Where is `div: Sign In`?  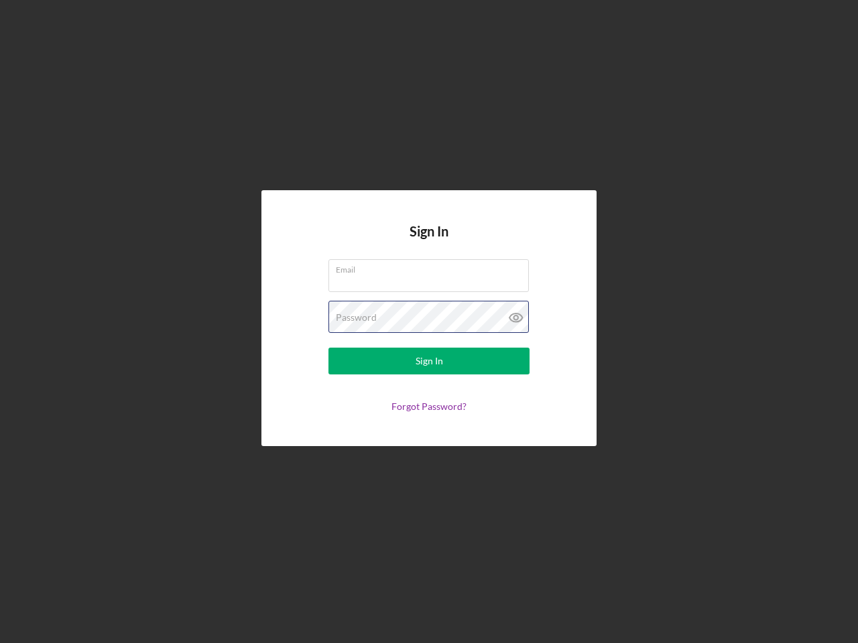
div: Sign In is located at coordinates (429, 361).